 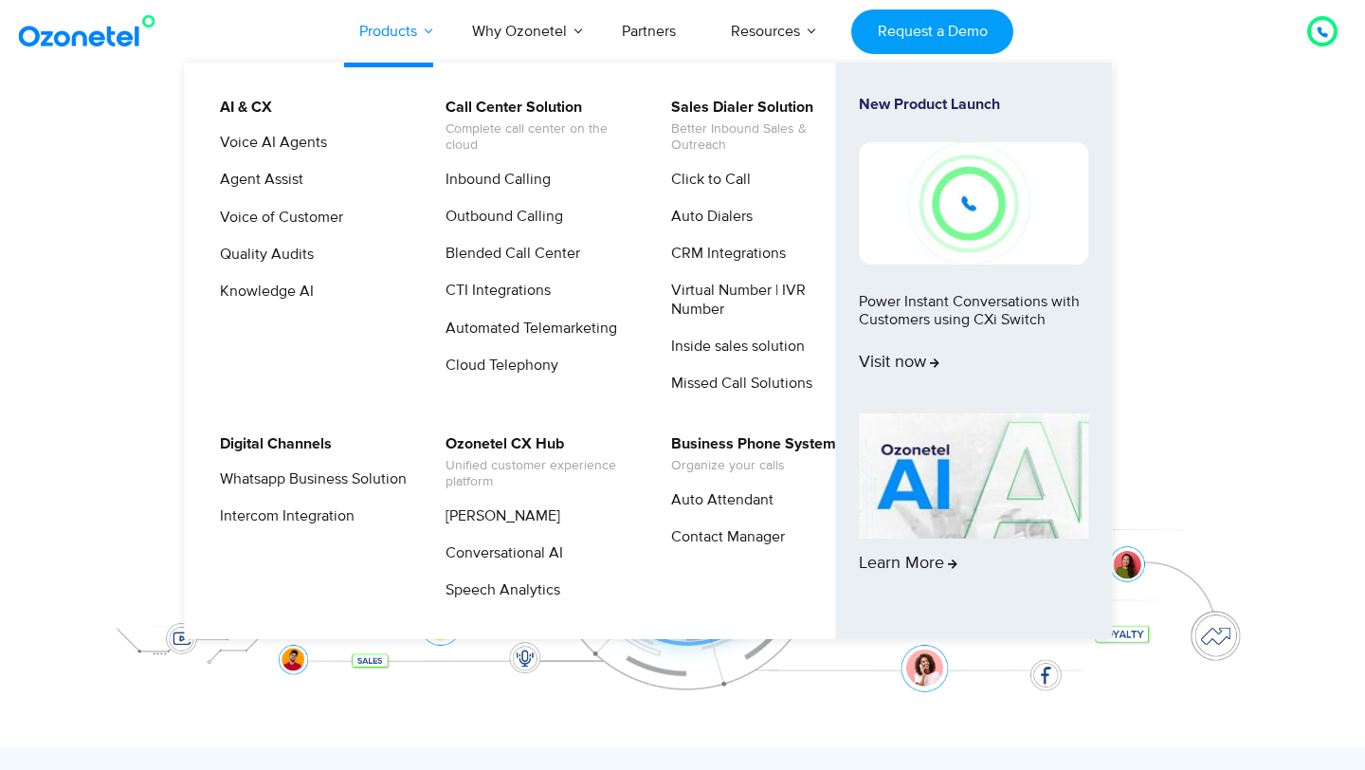 What do you see at coordinates (500, 216) in the screenshot?
I see `a: Outbound Calling` at bounding box center [500, 216].